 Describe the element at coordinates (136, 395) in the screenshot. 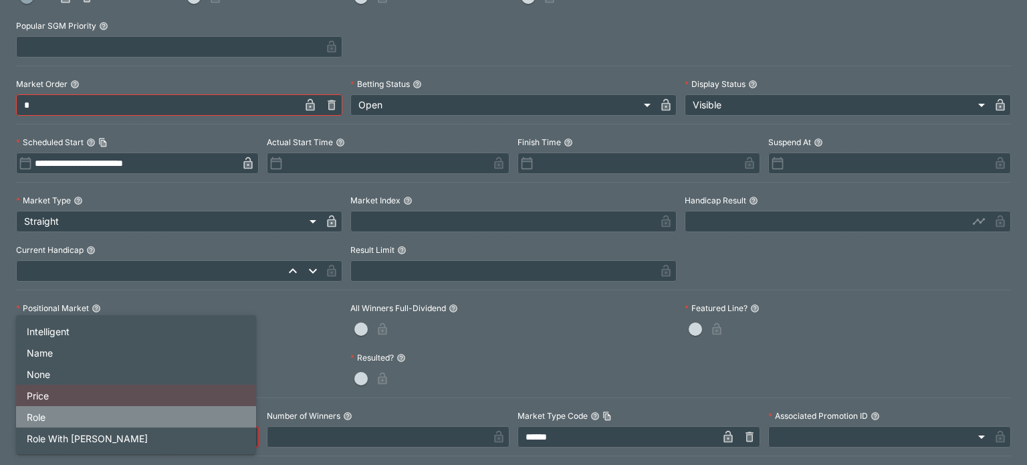

I see `li: Price` at that location.